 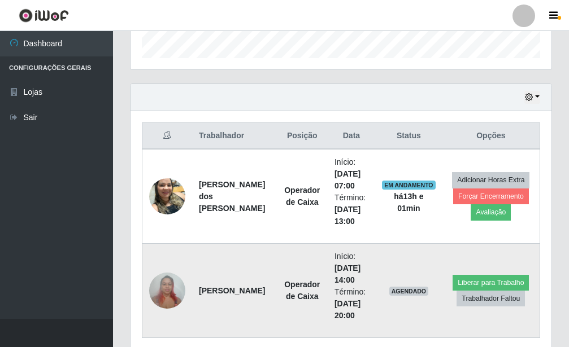 What do you see at coordinates (490, 283) in the screenshot?
I see `button: Liberar para Trabalho` at bounding box center [490, 283].